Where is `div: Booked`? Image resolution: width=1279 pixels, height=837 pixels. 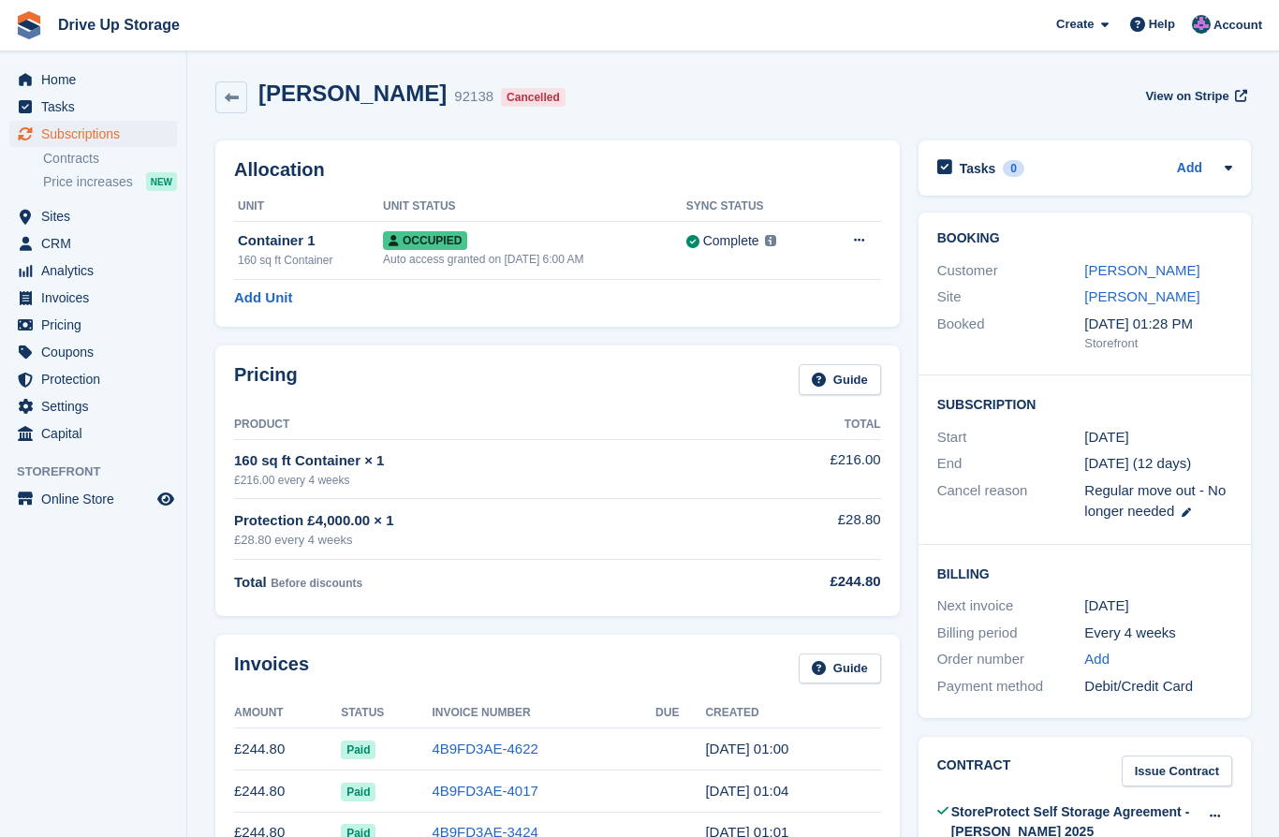 div: Booked is located at coordinates (1011, 333).